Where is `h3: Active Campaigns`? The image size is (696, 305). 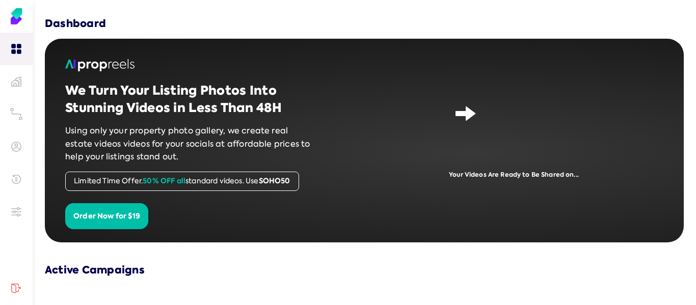
h3: Active Campaigns is located at coordinates (364, 270).